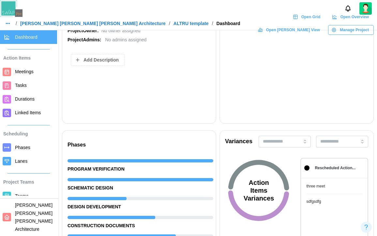 This screenshot has width=377, height=236. What do you see at coordinates (366, 8) in the screenshot?
I see `img: 2Q==` at bounding box center [366, 8].